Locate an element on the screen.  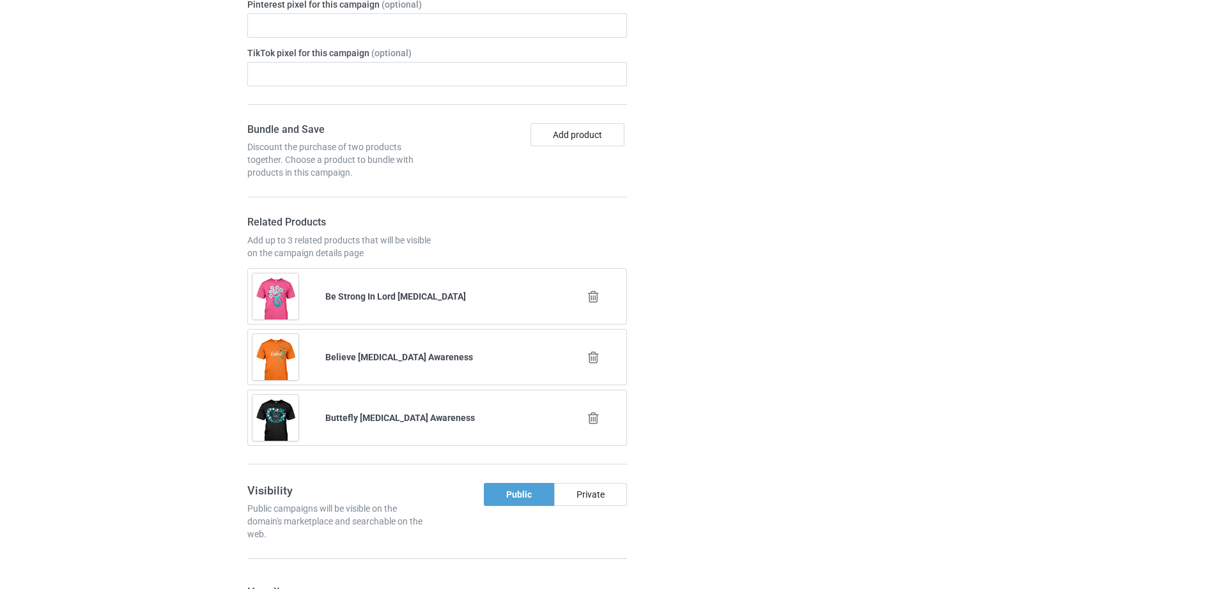
span: (optional) is located at coordinates (391, 53).